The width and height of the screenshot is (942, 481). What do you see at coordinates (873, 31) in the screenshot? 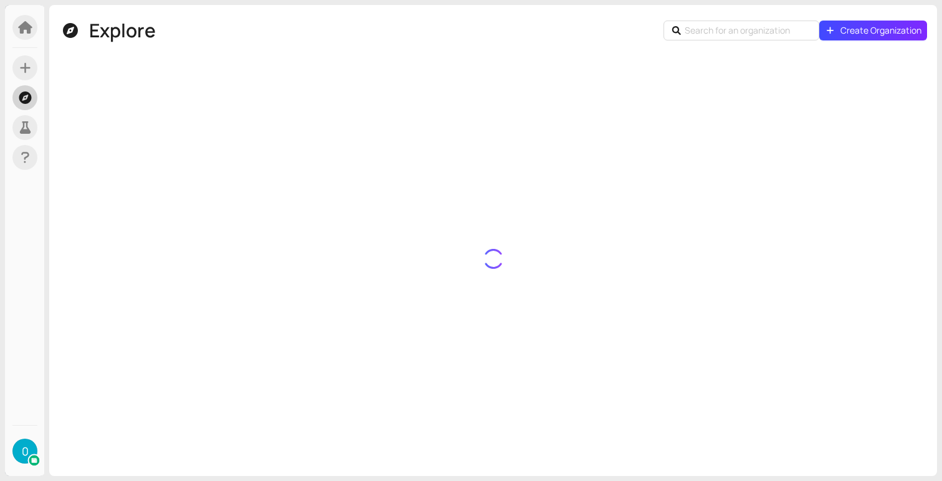
I see `button: Create Organization` at bounding box center [873, 31].